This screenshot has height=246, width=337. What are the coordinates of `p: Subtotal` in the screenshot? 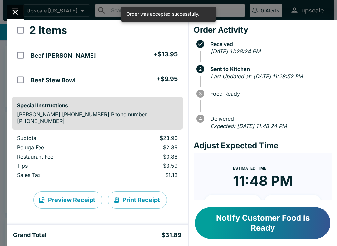 It's located at (60, 138).